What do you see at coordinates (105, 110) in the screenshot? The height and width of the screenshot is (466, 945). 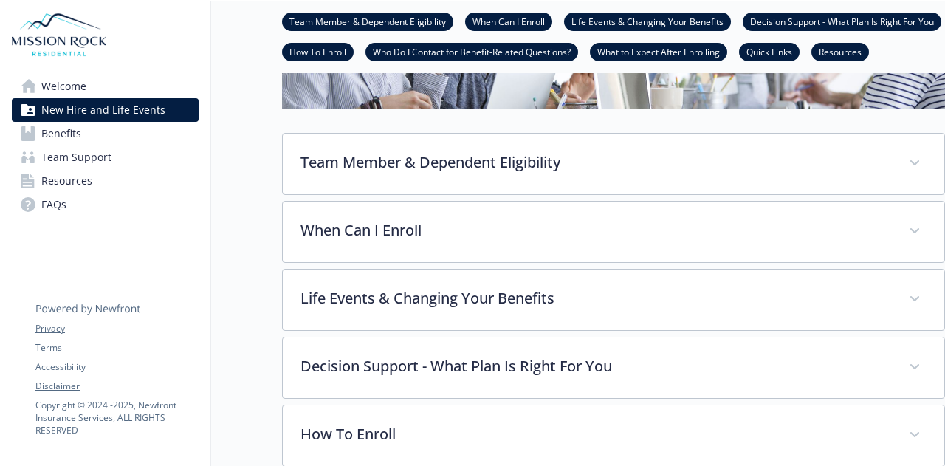 I see `a: New Hire and Life Events` at bounding box center [105, 110].